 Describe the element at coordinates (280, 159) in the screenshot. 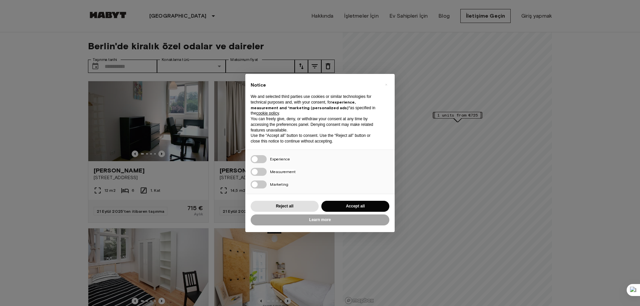

I see `span: Experience` at that location.